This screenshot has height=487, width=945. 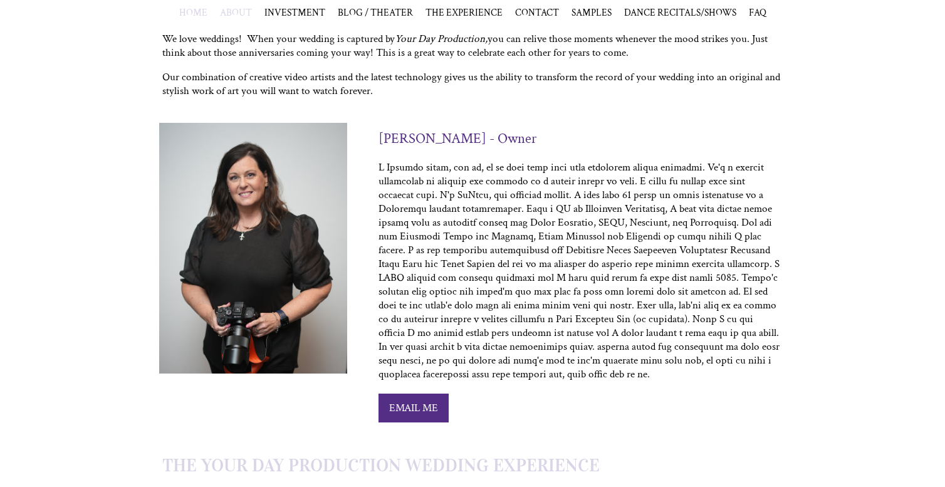 I want to click on span: FAQ, so click(x=758, y=13).